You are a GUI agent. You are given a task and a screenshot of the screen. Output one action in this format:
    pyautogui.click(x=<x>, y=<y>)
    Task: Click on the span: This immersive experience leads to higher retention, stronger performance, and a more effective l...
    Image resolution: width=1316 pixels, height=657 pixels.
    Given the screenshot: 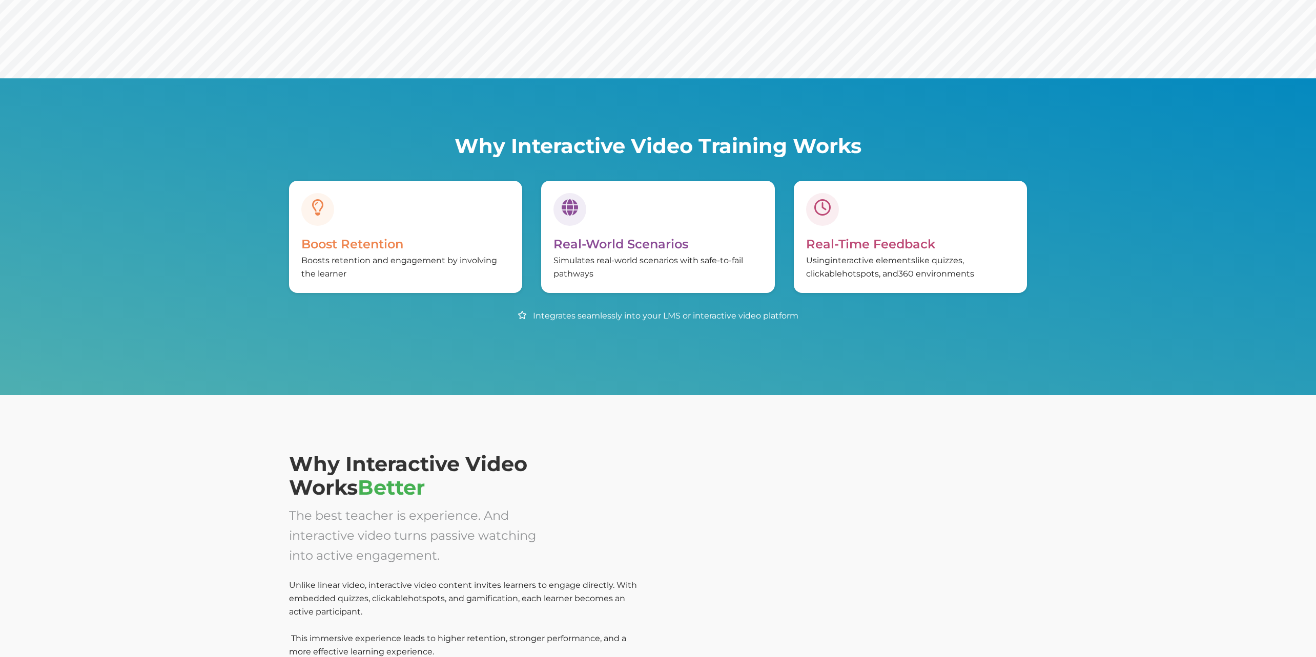 What is the action you would take?
    pyautogui.click(x=458, y=645)
    